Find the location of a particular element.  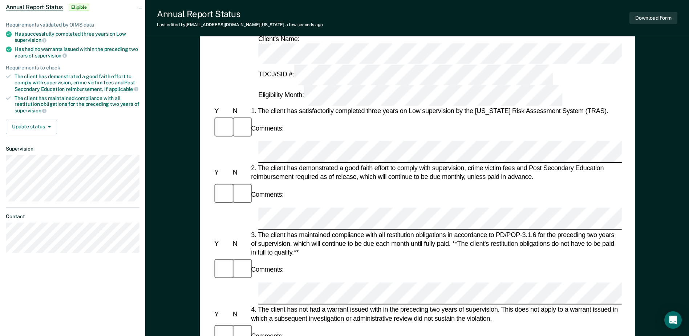

div: Annual Report Status is located at coordinates (240, 14).